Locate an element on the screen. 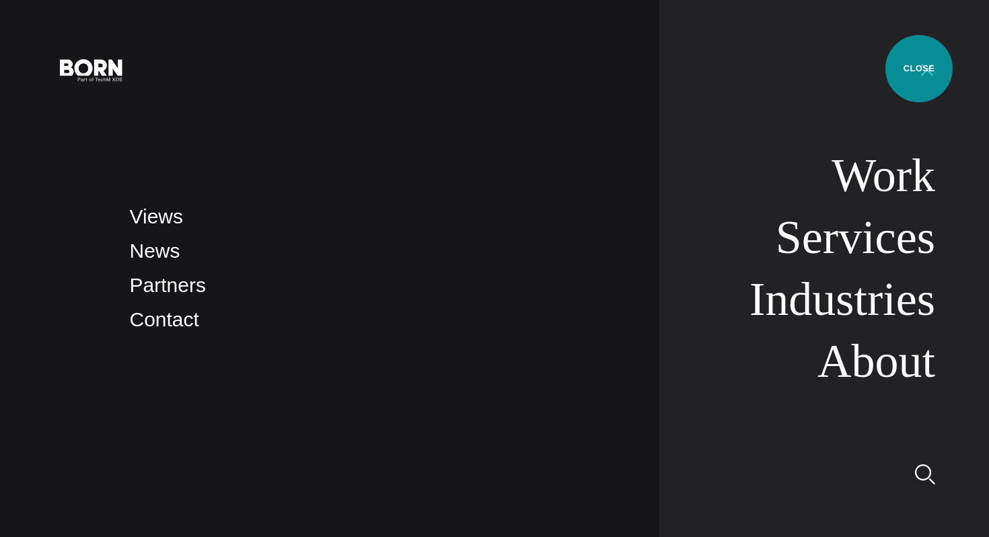 The height and width of the screenshot is (537, 989). a: Industries is located at coordinates (842, 299).